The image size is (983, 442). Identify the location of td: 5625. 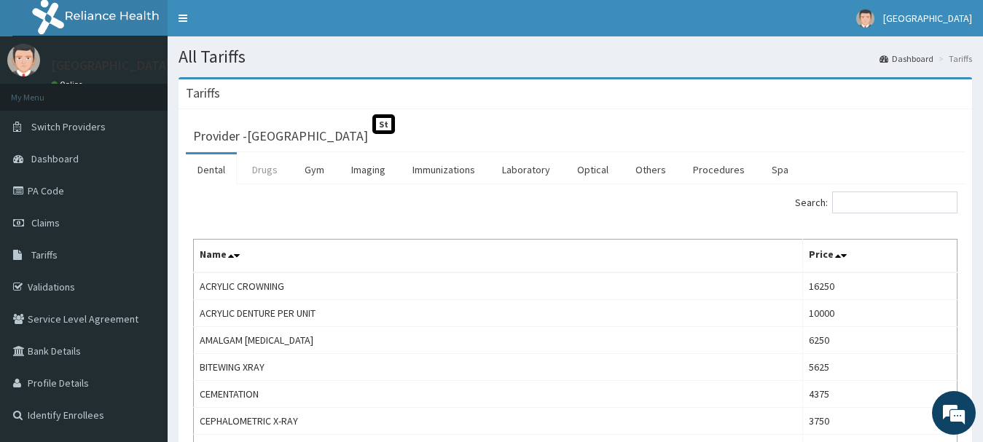
(879, 367).